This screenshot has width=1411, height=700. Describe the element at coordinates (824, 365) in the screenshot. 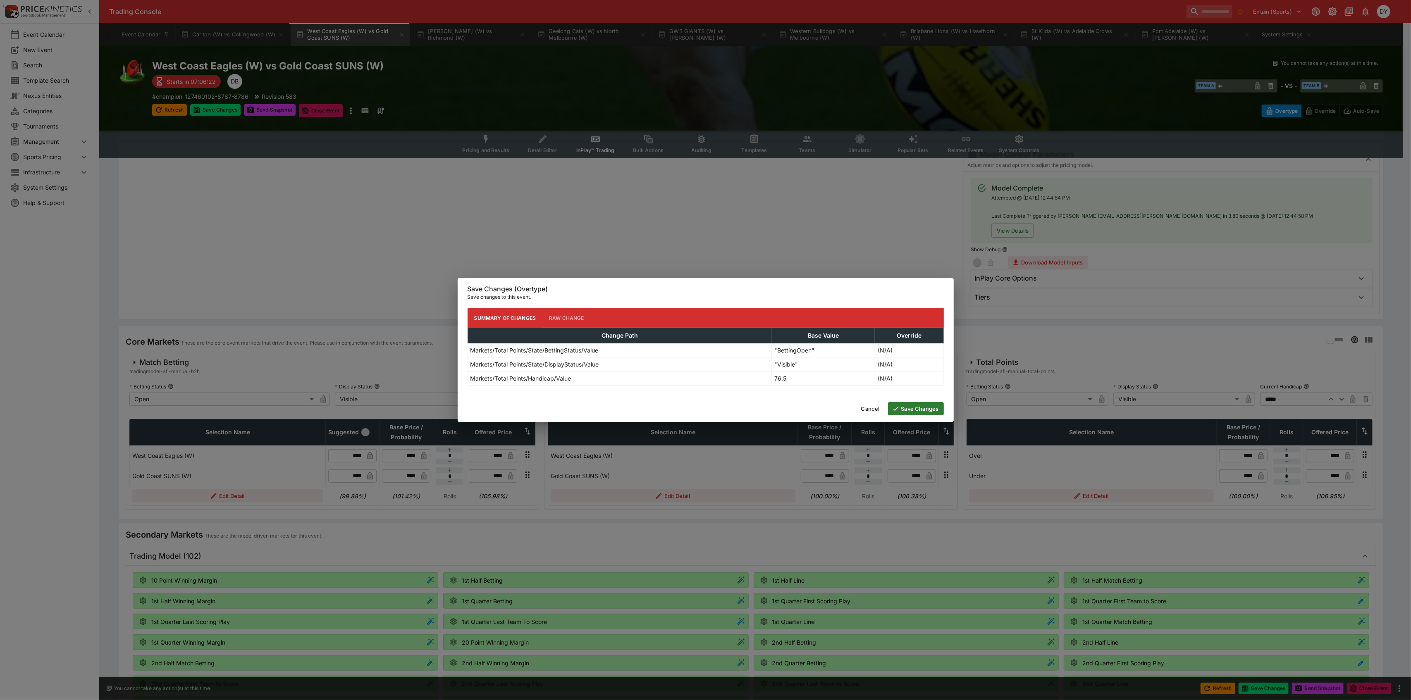

I see `td: "Visible"` at that location.